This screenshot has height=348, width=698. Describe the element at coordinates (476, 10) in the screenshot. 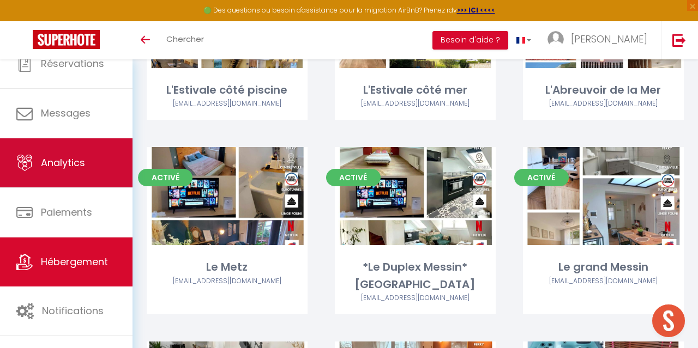

I see `a: >>> ICI <<<<` at that location.